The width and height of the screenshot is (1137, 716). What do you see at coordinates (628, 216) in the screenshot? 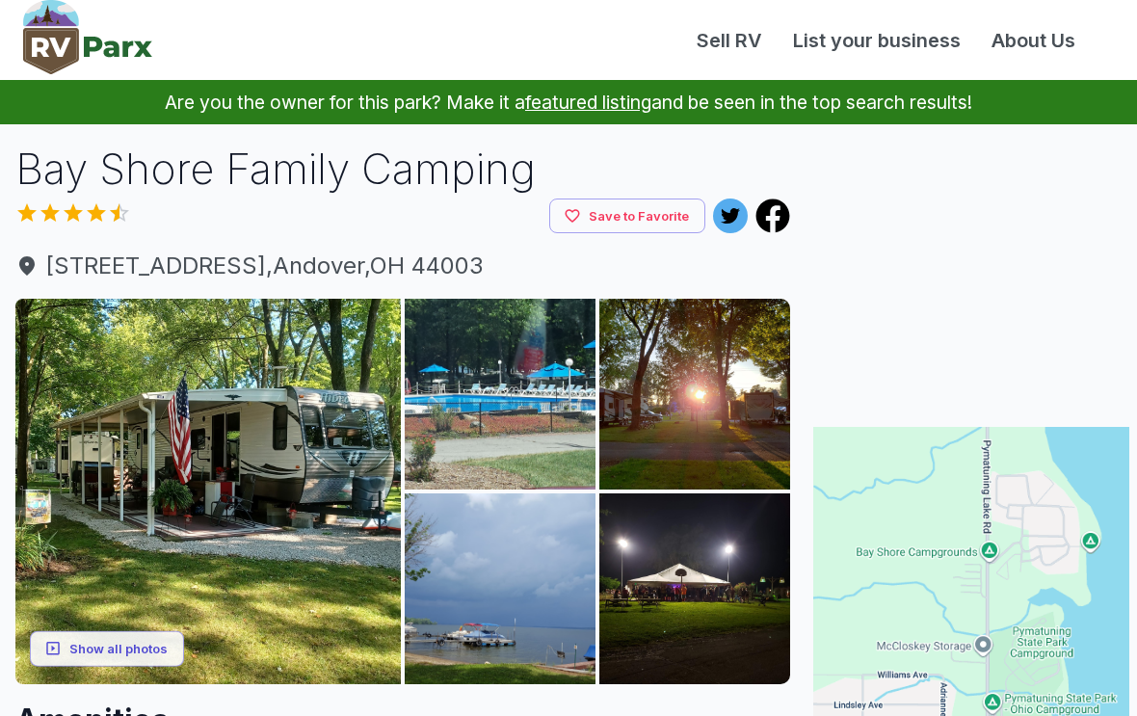
I see `button: Save to Favorite` at bounding box center [628, 216].